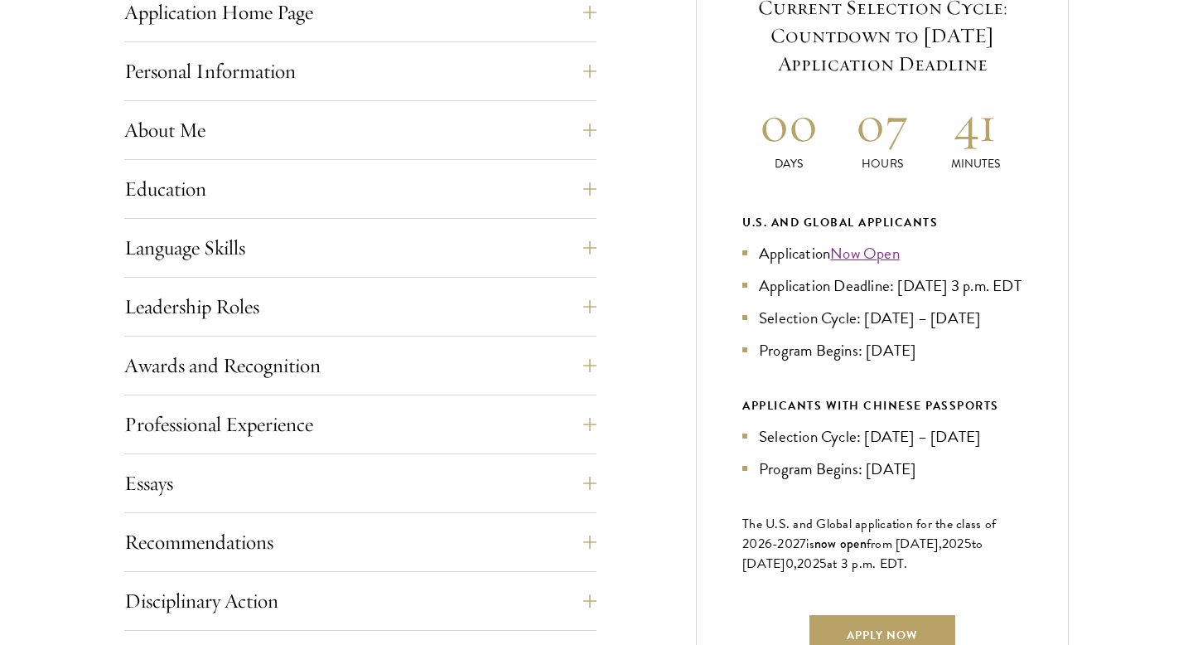  I want to click on button: Essays, so click(361, 483).